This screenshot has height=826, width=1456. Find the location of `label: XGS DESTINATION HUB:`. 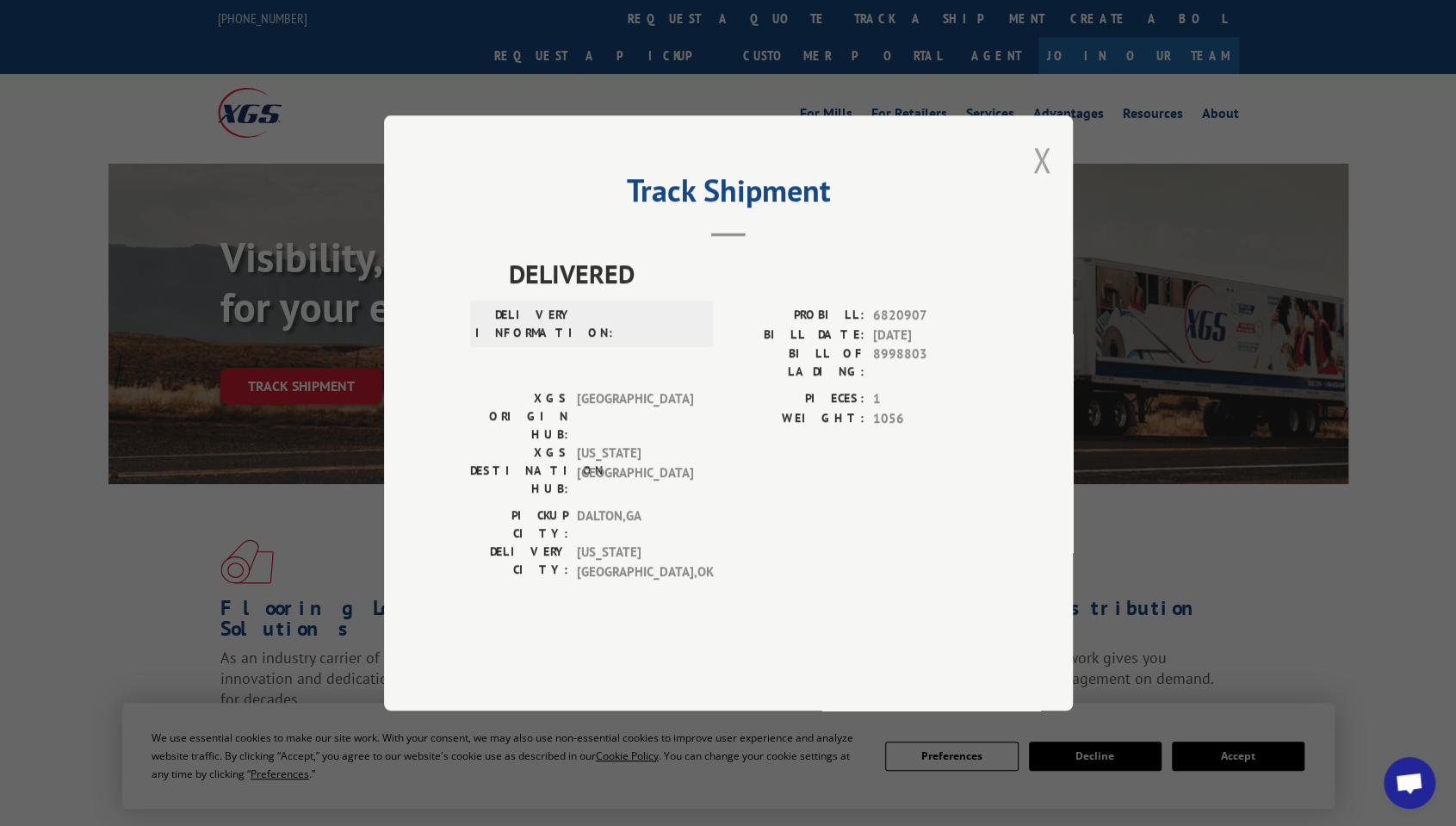

label: XGS DESTINATION HUB: is located at coordinates (518, 470).